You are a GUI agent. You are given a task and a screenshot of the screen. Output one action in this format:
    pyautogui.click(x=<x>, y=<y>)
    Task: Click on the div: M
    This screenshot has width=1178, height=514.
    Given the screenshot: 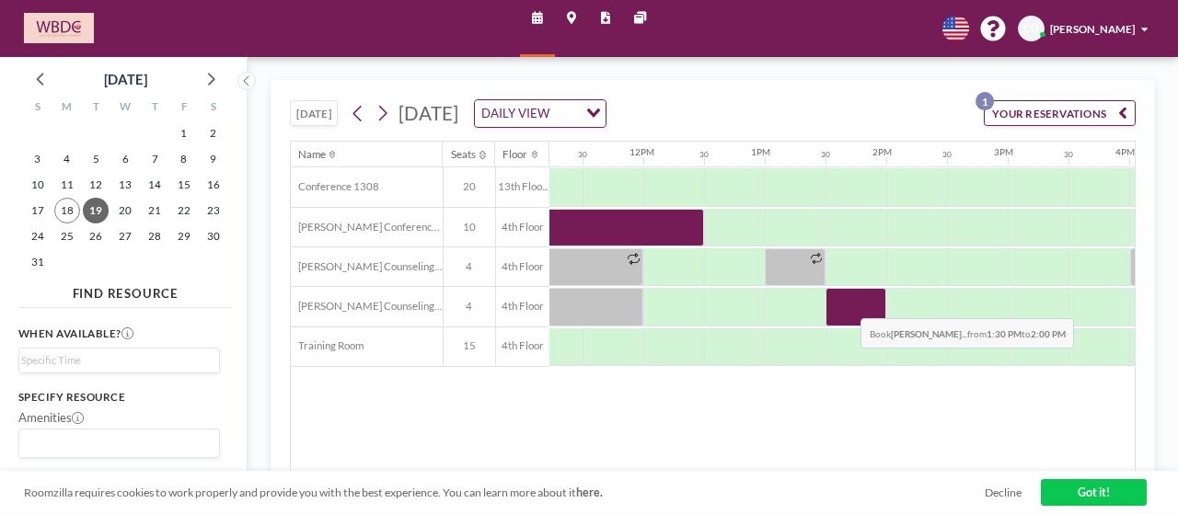 What is the action you would take?
    pyautogui.click(x=67, y=109)
    